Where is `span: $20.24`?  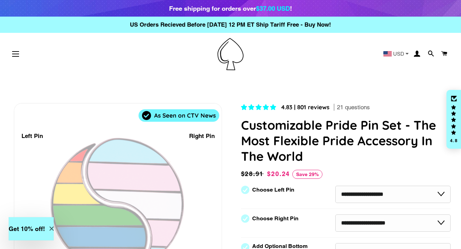 span: $20.24 is located at coordinates (279, 174).